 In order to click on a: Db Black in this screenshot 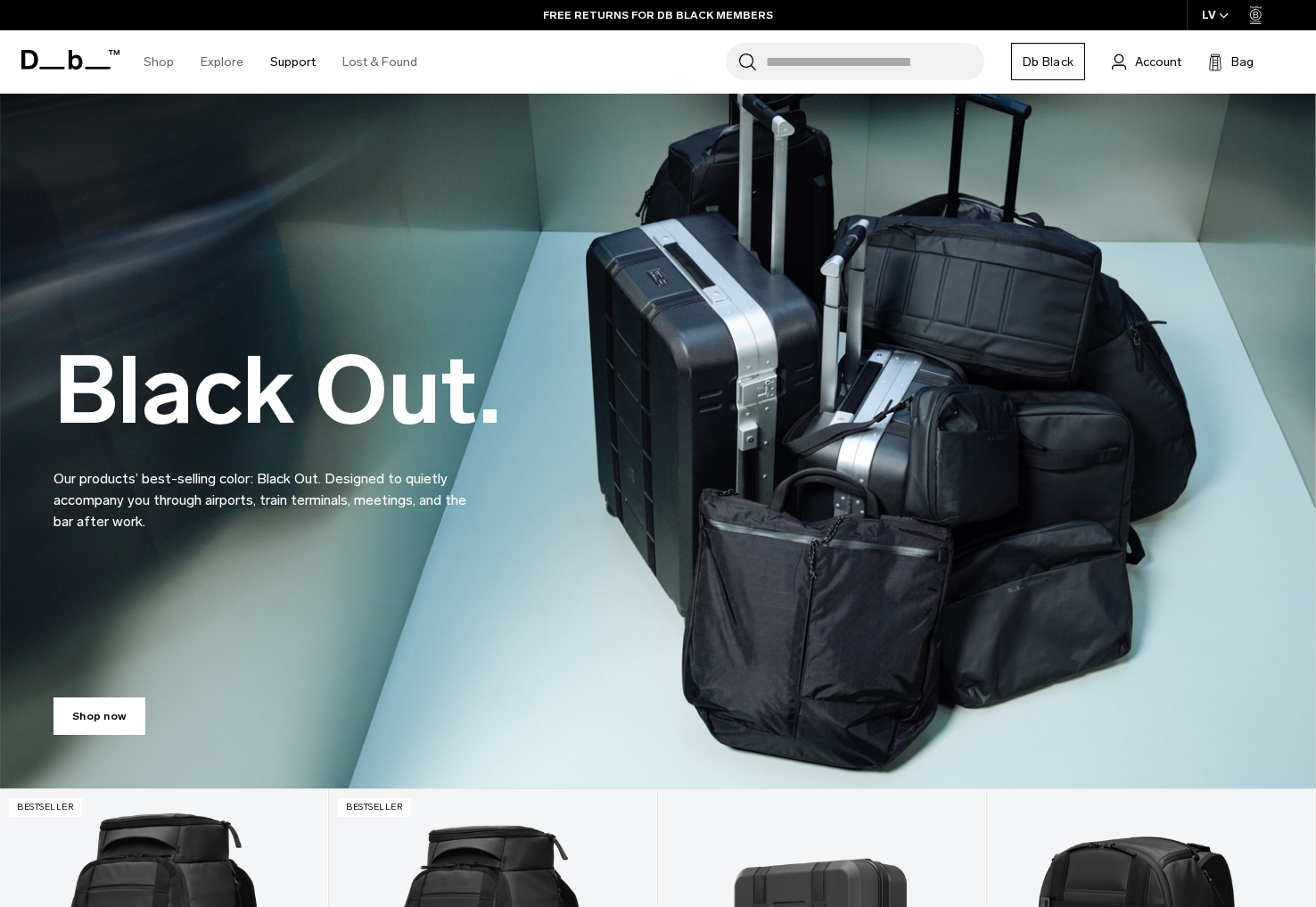, I will do `click(1048, 62)`.